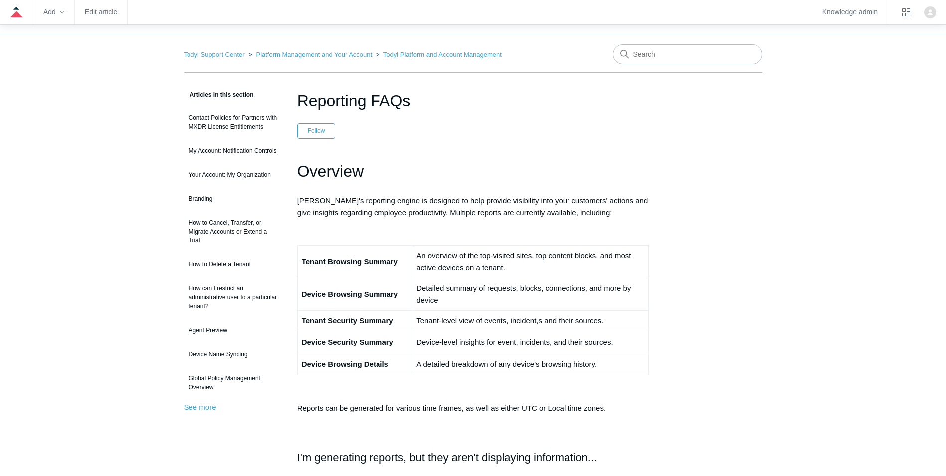 The width and height of the screenshot is (946, 476). What do you see at coordinates (233, 383) in the screenshot?
I see `a: Global Policy Management Overview` at bounding box center [233, 383].